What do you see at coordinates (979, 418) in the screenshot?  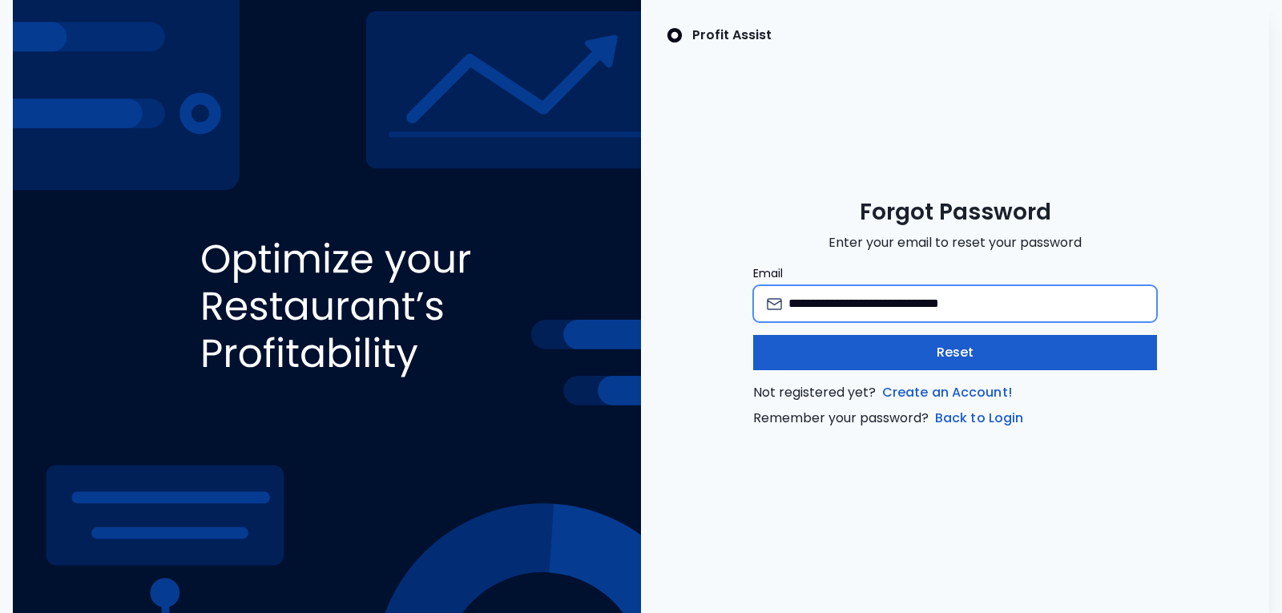 I see `a: Back to Login` at bounding box center [979, 418].